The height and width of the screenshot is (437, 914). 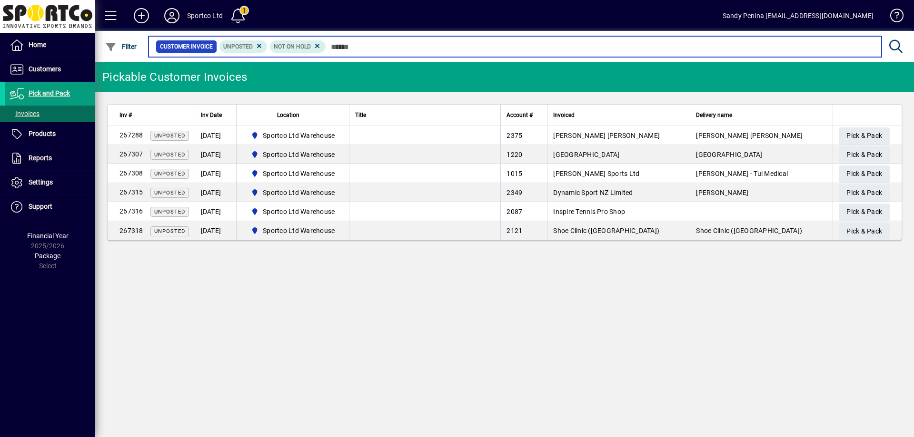 What do you see at coordinates (514, 231) in the screenshot?
I see `span: 2121` at bounding box center [514, 231].